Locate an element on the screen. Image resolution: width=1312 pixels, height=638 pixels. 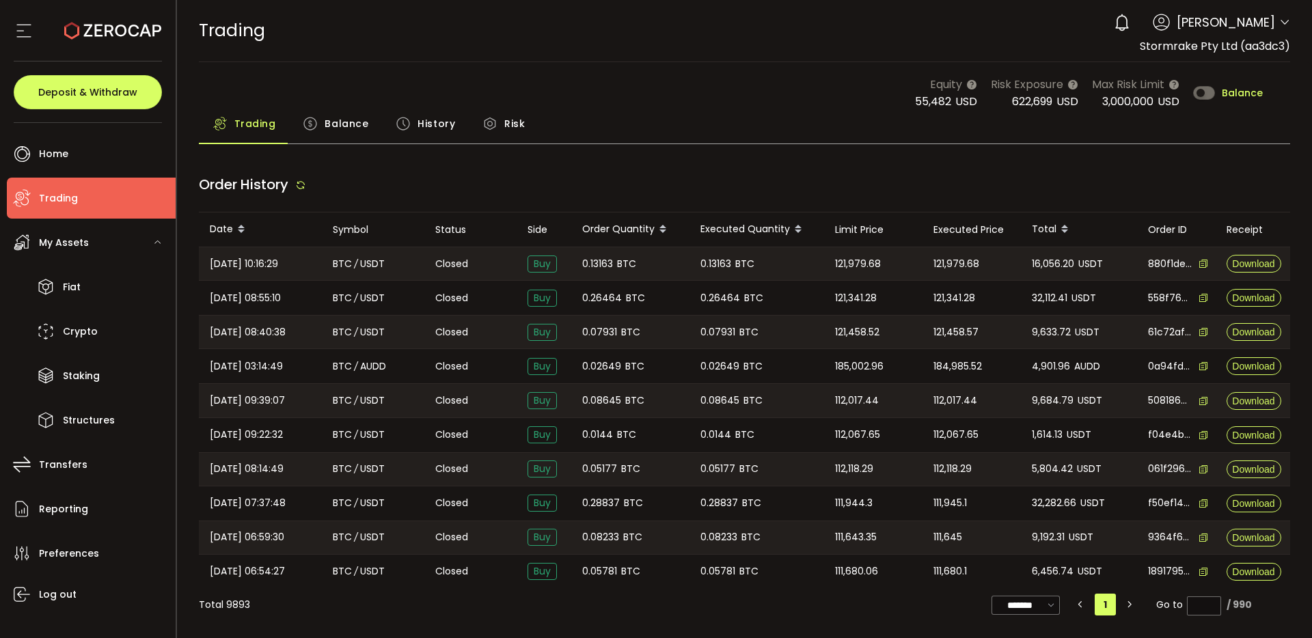
span: Risk Exposure is located at coordinates (1027, 84).